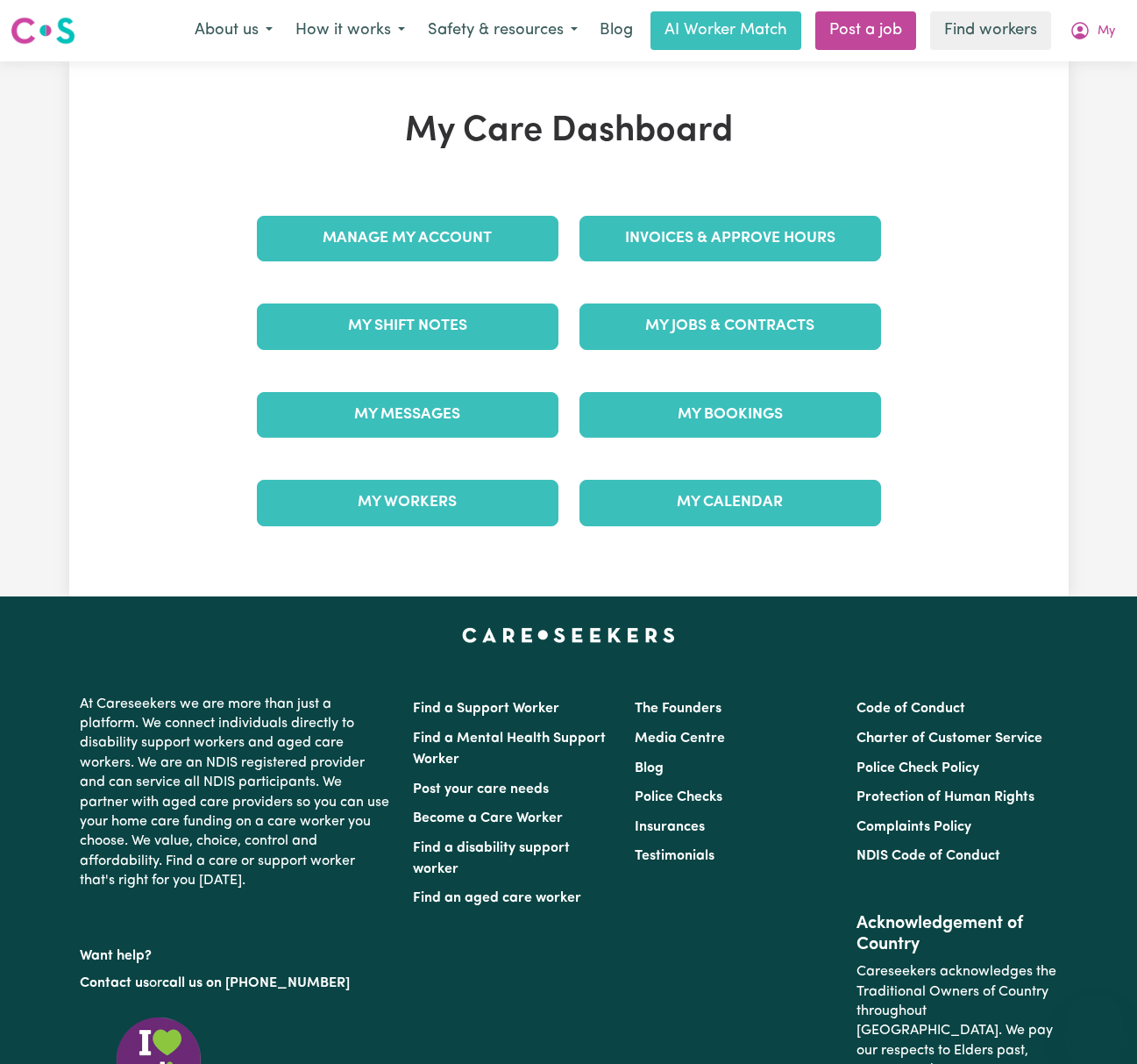 This screenshot has width=1137, height=1064. Describe the element at coordinates (491, 859) in the screenshot. I see `a: Find a disability support worker` at that location.